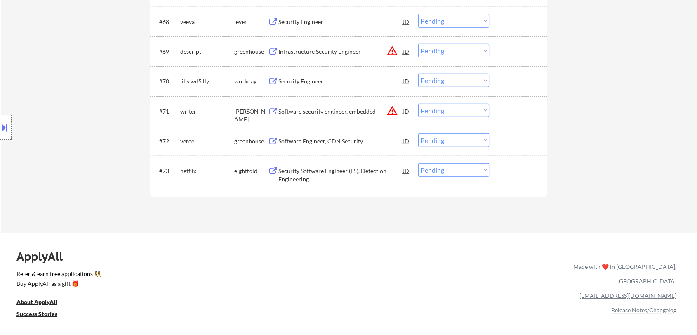 The image size is (697, 335). I want to click on div: descript, so click(207, 52).